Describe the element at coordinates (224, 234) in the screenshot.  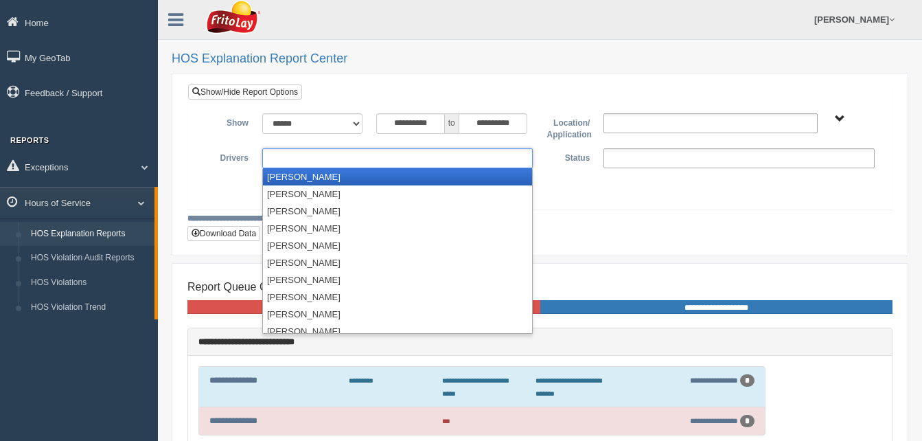
I see `button: Download Data` at that location.